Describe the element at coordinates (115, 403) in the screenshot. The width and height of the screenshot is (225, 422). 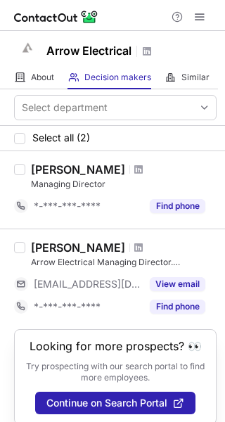
I see `button: Continue on Search Portal` at that location.